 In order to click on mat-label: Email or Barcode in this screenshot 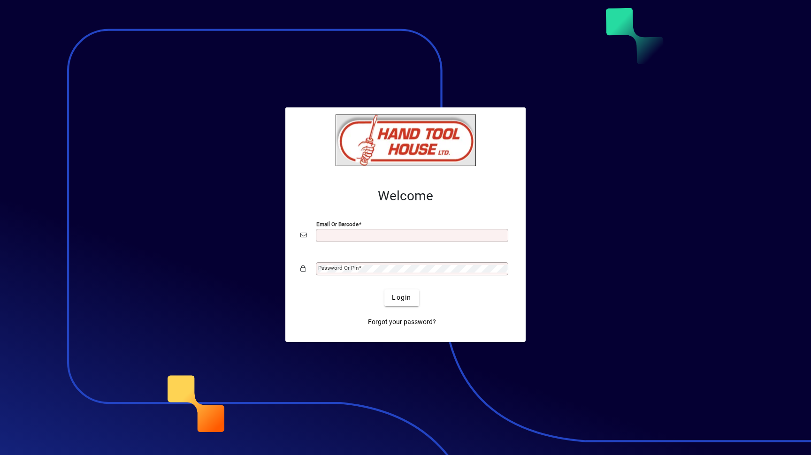, I will do `click(337, 224)`.